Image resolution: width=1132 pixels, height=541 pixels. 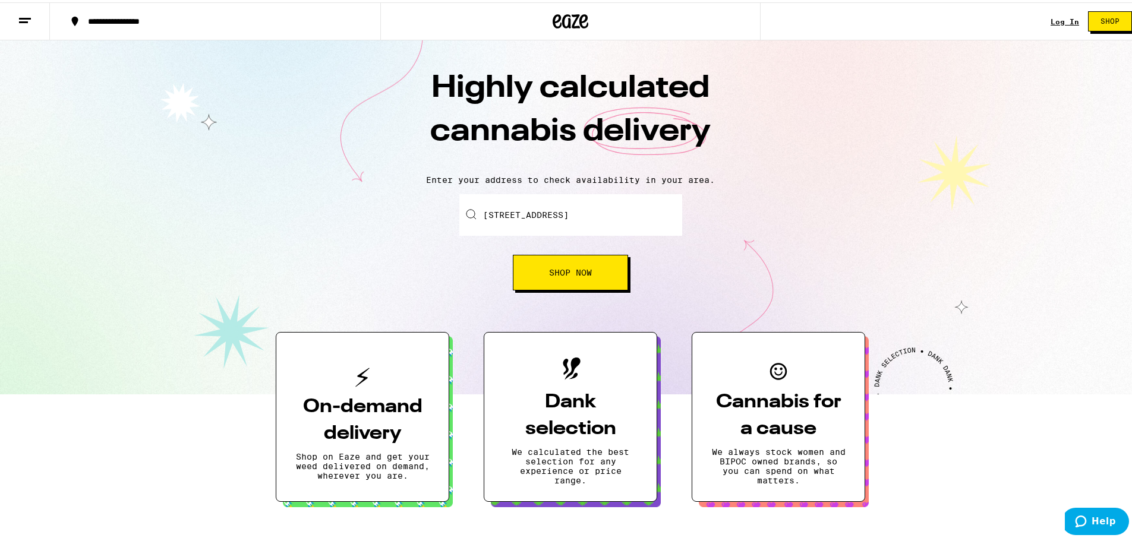 What do you see at coordinates (1110, 19) in the screenshot?
I see `button: Shop` at bounding box center [1110, 19].